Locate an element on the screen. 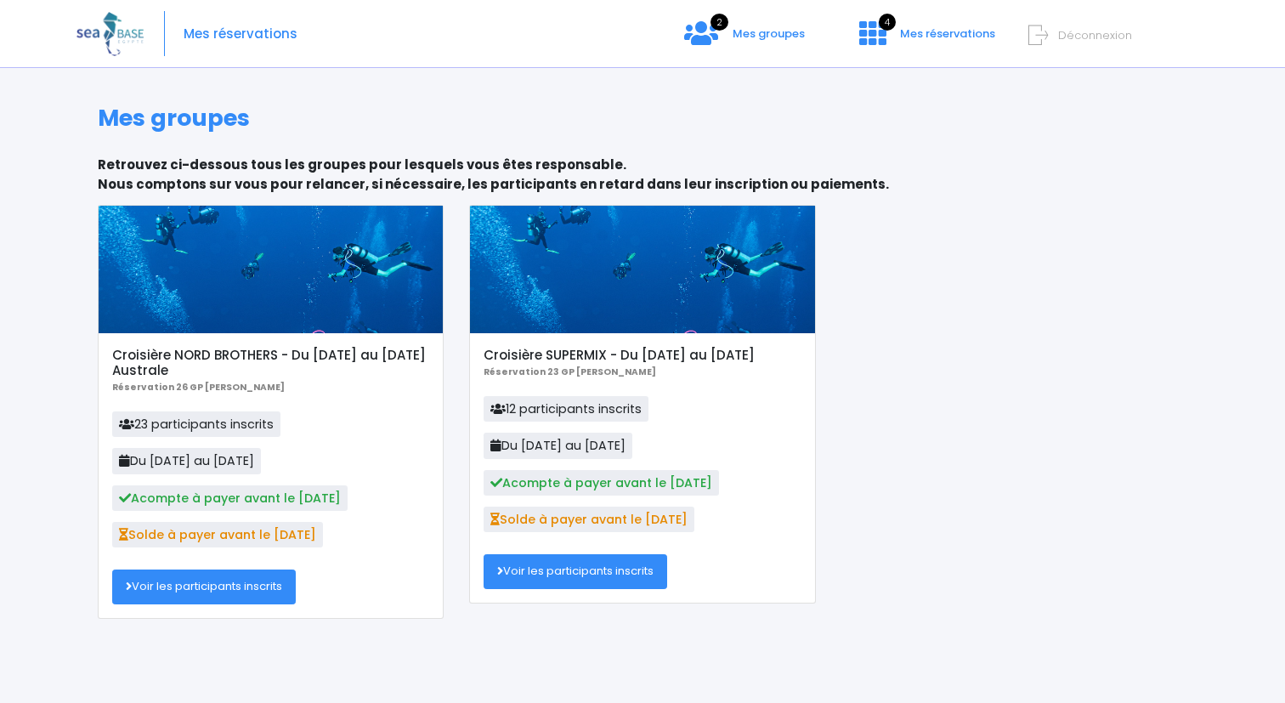 This screenshot has width=1285, height=703. span: 2 is located at coordinates (719, 22).